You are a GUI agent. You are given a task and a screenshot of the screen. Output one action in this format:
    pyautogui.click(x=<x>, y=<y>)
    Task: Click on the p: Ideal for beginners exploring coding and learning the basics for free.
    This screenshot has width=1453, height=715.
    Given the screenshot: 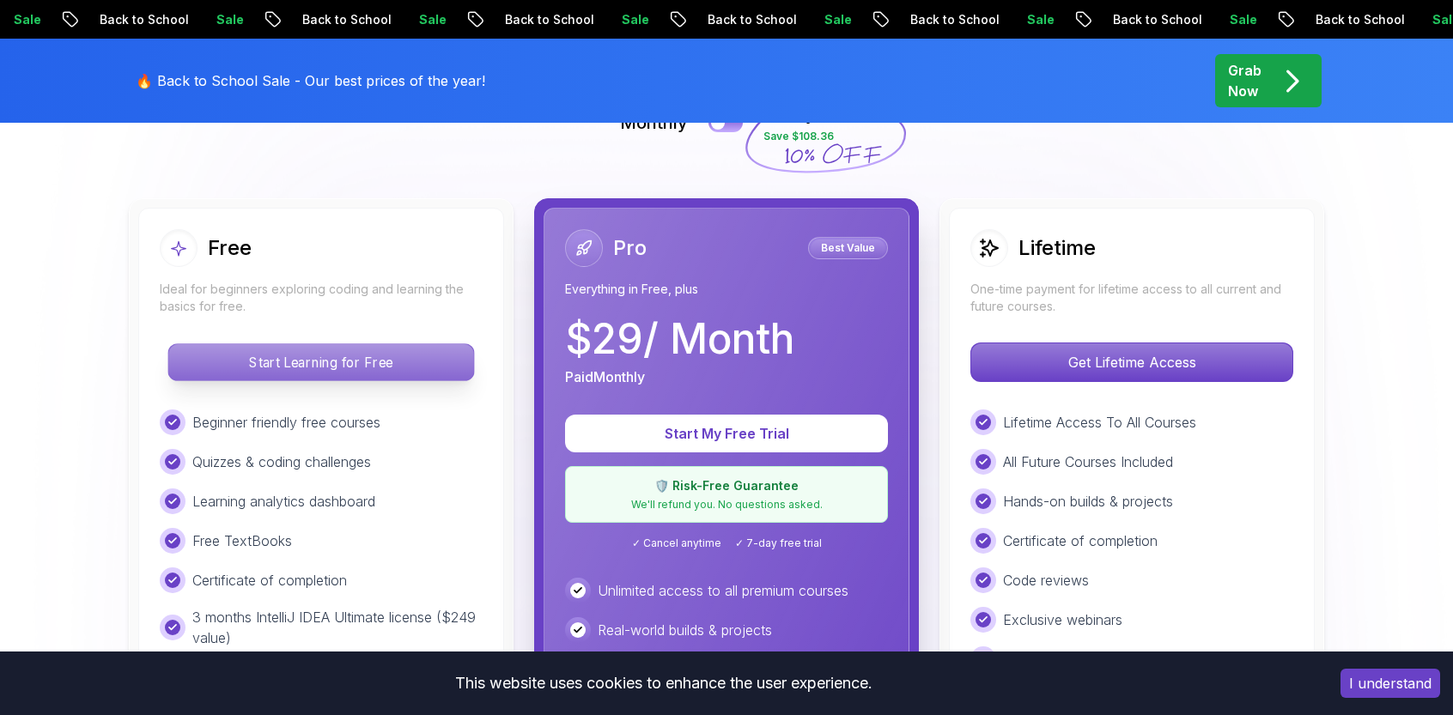 What is the action you would take?
    pyautogui.click(x=321, y=298)
    